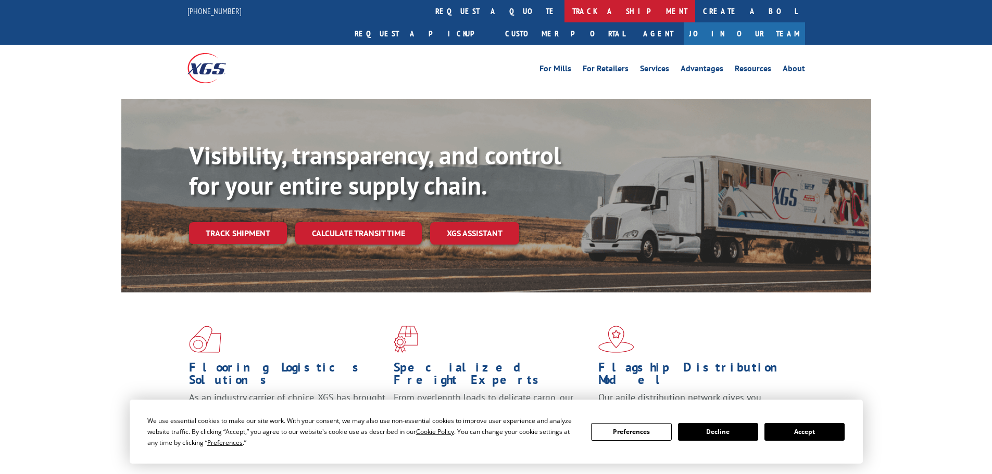  I want to click on a: XGS ASSISTANT, so click(474, 233).